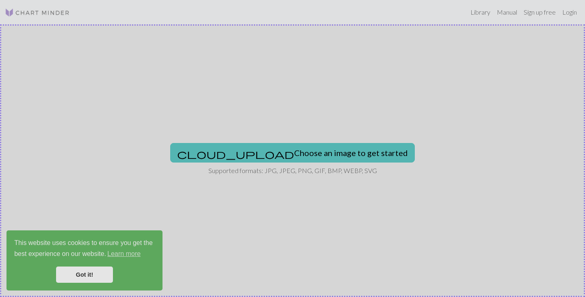 The width and height of the screenshot is (585, 297). What do you see at coordinates (292, 153) in the screenshot?
I see `button: Choose an image to get started` at bounding box center [292, 153].